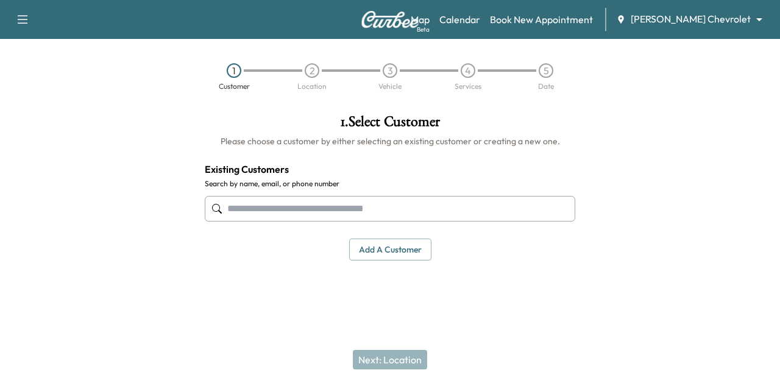  Describe the element at coordinates (541, 19) in the screenshot. I see `a: Book New Appointment` at that location.